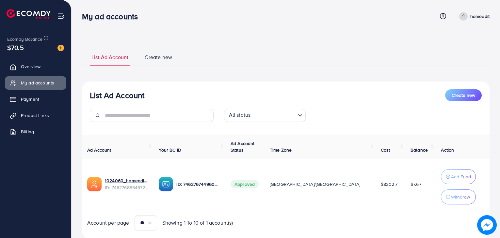 The width and height of the screenshot is (500, 238). What do you see at coordinates (30, 99) in the screenshot?
I see `span: Payment` at bounding box center [30, 99].